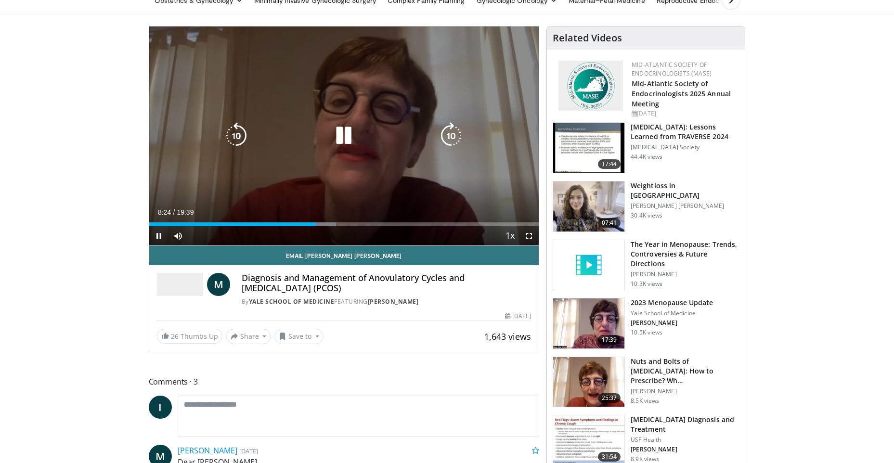 This screenshot has width=894, height=463. I want to click on span: Comments 3, so click(344, 382).